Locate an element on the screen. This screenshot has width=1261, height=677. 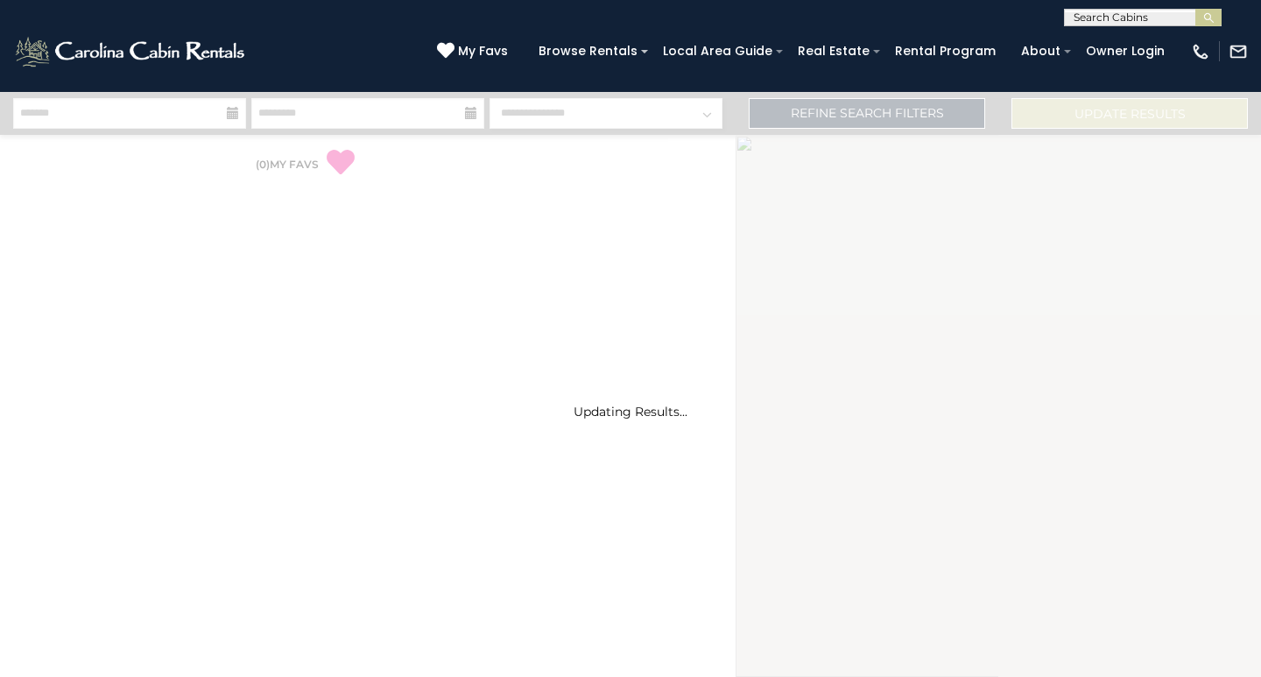
img: White-1-2.png is located at coordinates (131, 52).